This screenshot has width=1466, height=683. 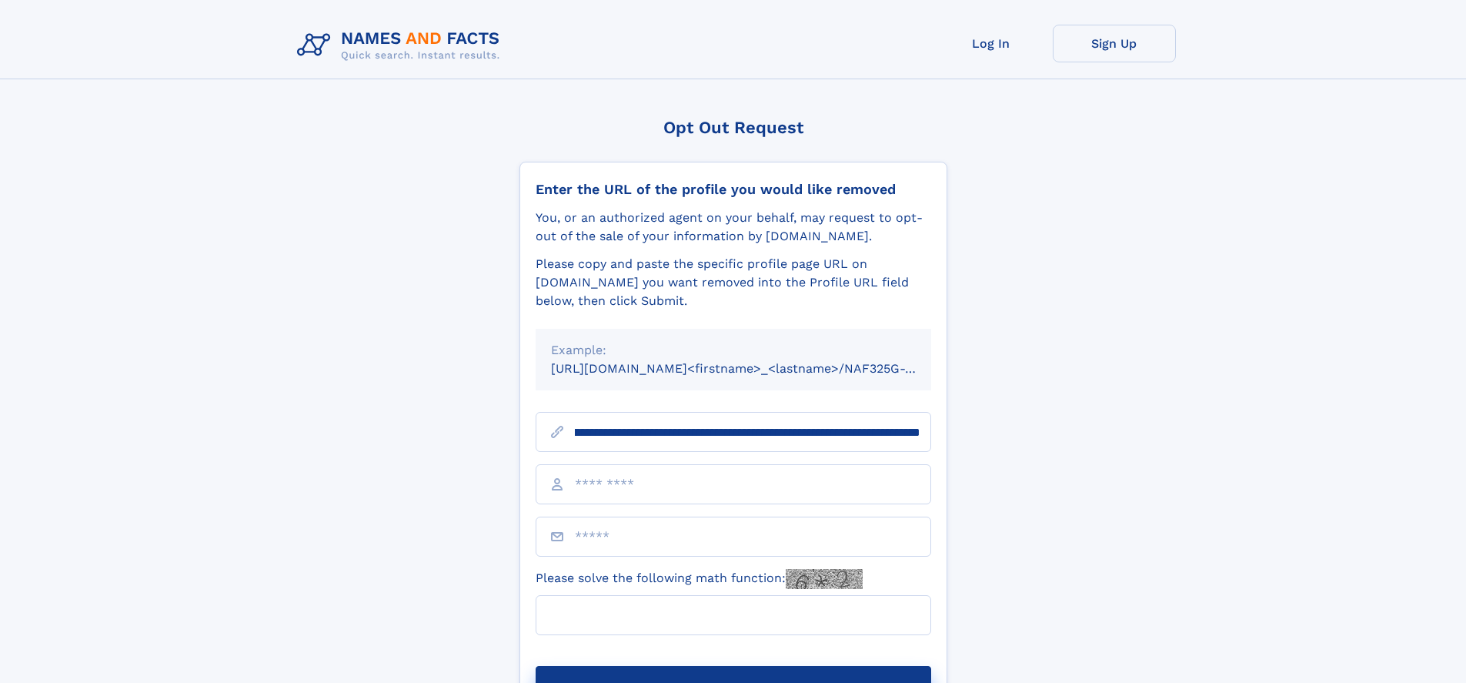 I want to click on div: Enter the URL of the profile you would like removed, so click(x=734, y=189).